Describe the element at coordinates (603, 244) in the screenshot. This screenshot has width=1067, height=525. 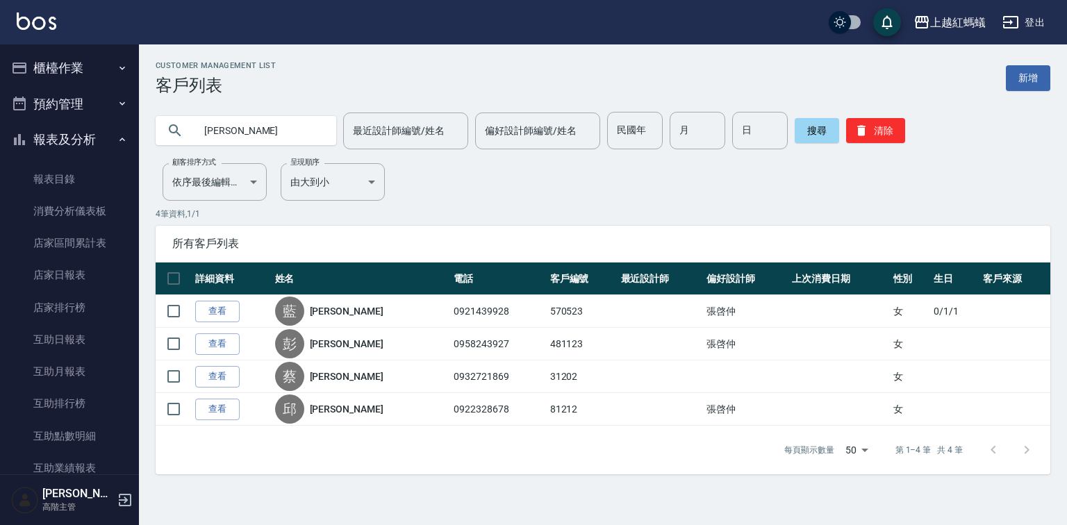
I see `span: 所有客戶列表` at that location.